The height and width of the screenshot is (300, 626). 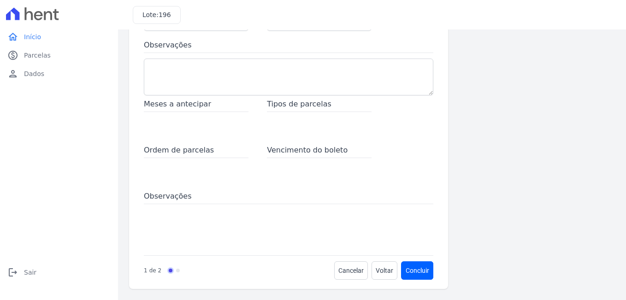 What do you see at coordinates (196, 105) in the screenshot?
I see `span: Meses a antecipar` at bounding box center [196, 105].